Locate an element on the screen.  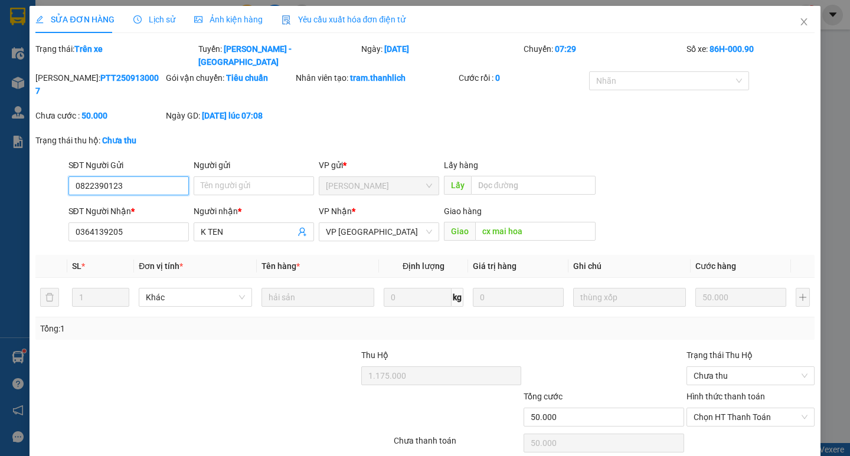
div: SĐT Người Gửi is located at coordinates (129, 165).